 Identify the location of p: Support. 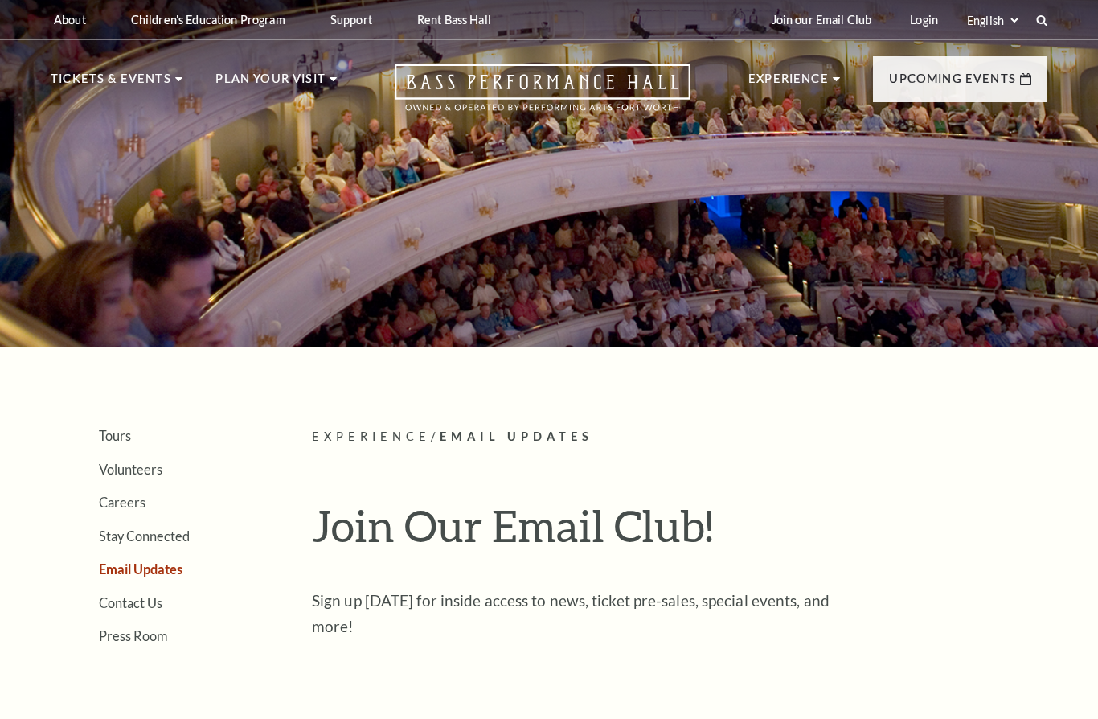
(351, 19).